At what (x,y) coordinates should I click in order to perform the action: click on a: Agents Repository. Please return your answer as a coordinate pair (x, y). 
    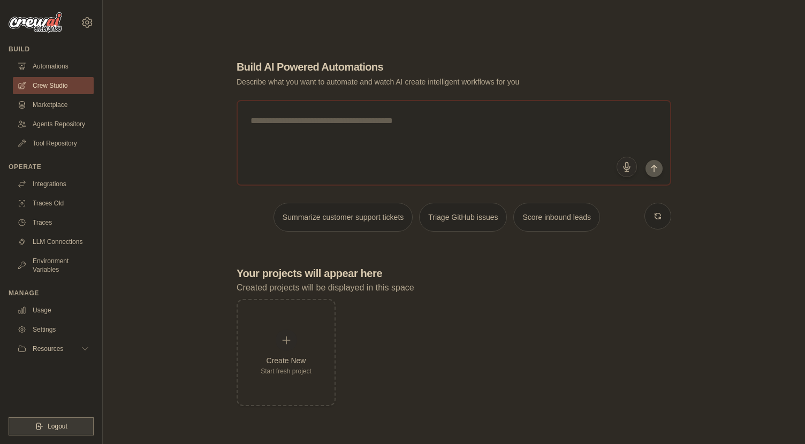
    Looking at the image, I should click on (53, 124).